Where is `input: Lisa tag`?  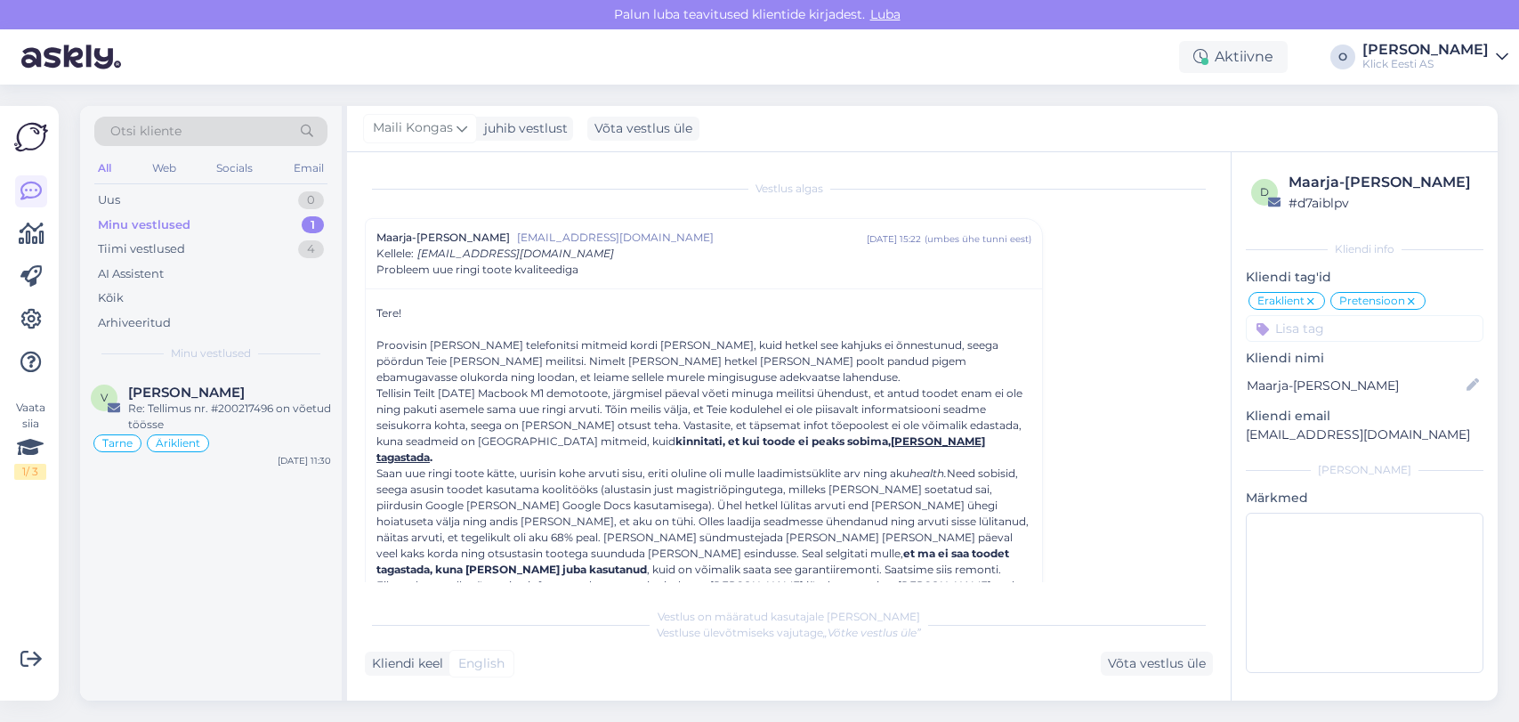
input: Lisa tag is located at coordinates (1365, 328).